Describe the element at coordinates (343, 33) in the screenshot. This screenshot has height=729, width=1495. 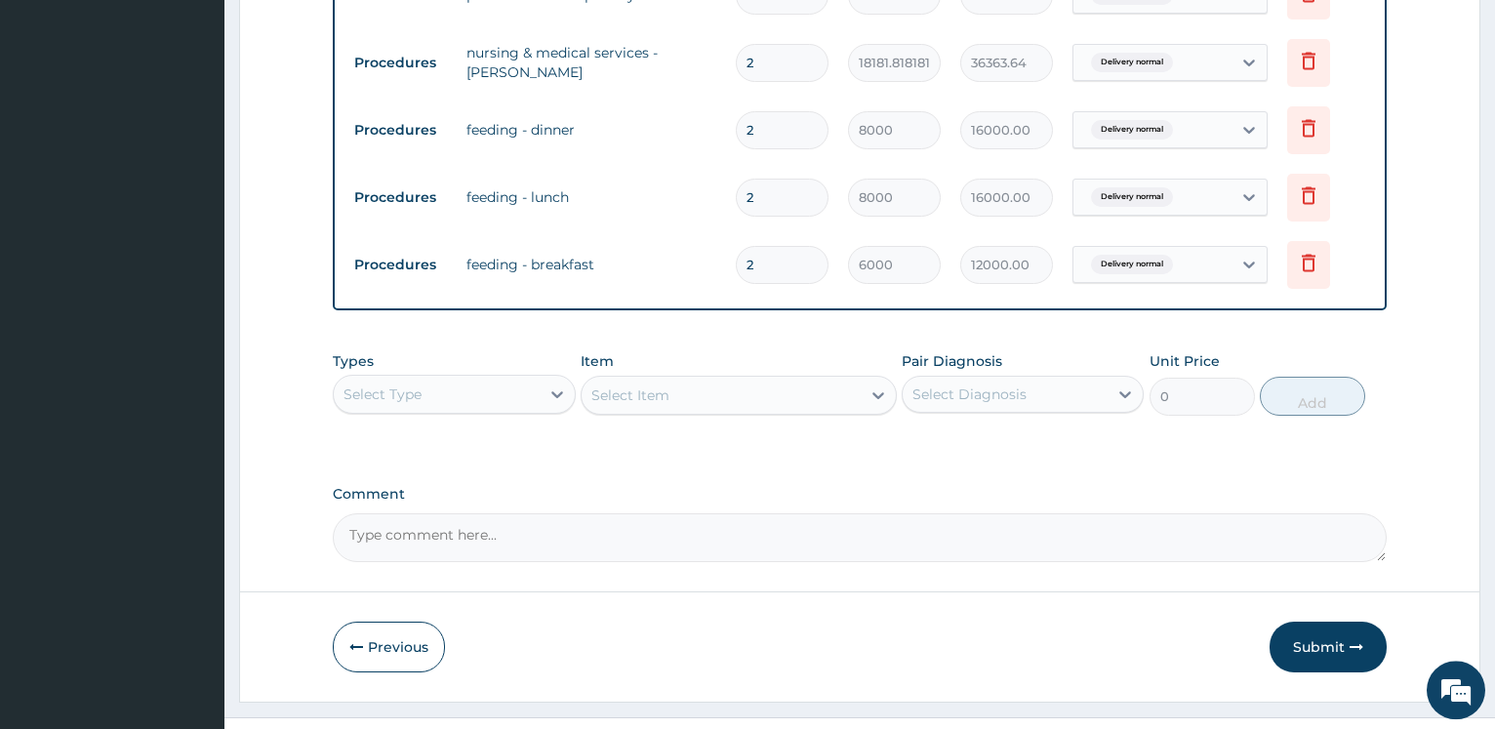
I see `div: Minimize live chat window` at that location.